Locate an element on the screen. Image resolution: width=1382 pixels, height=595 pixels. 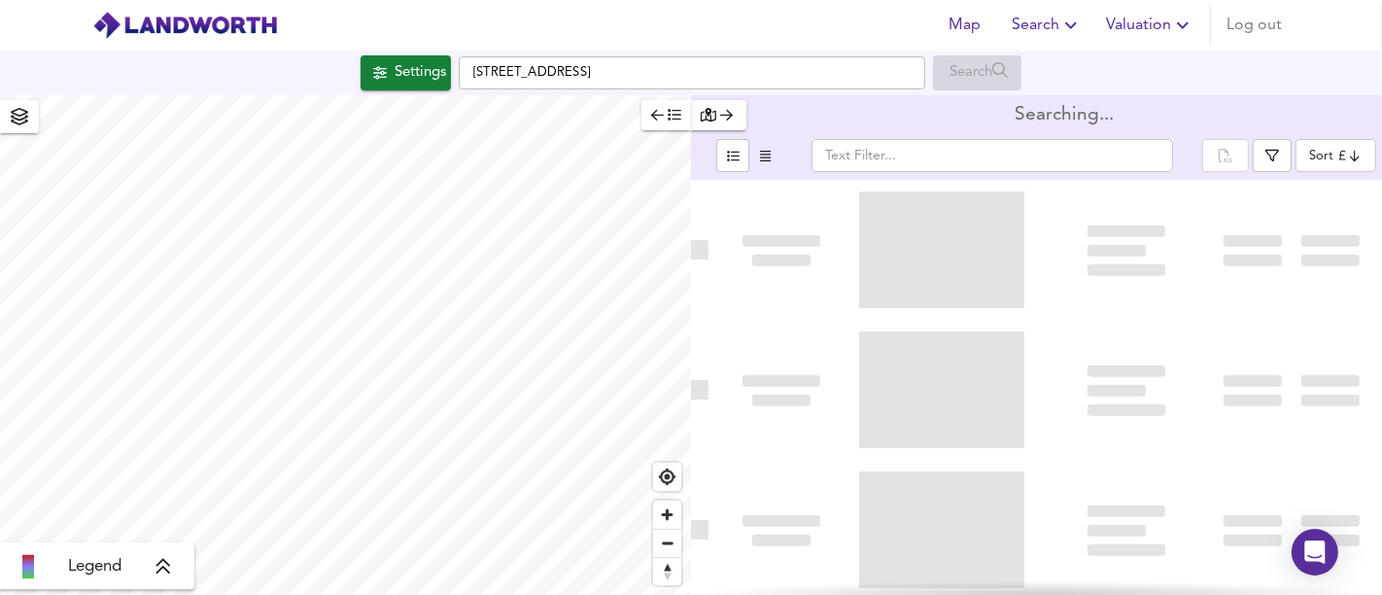
button: Settings is located at coordinates (405, 73).